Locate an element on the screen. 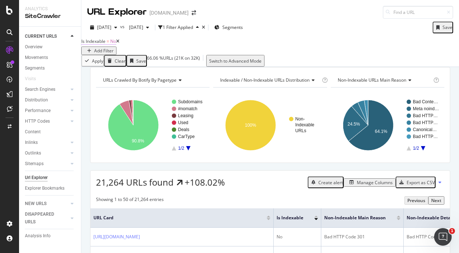  h4: Non-Indexable URLs Main Reason is located at coordinates (384, 80).